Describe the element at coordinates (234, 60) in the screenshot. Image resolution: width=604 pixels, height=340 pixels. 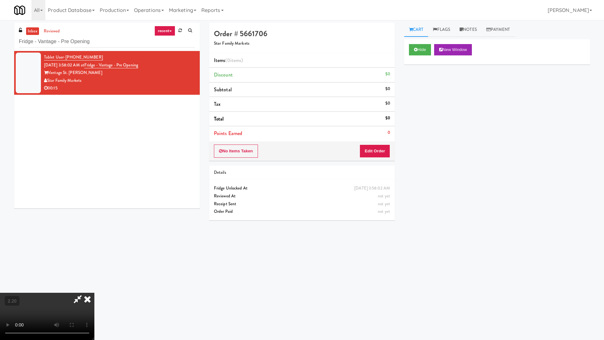
I see `span: (0 )` at that location.